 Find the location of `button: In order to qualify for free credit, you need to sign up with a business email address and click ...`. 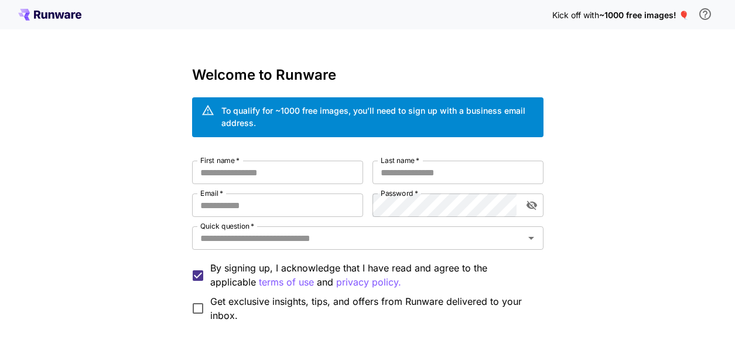

button: In order to qualify for free credit, you need to sign up with a business email address and click ... is located at coordinates (705, 14).